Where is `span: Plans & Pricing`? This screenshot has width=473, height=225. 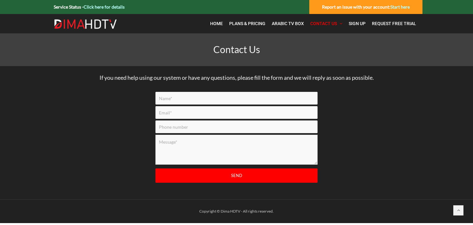 span: Plans & Pricing is located at coordinates (247, 24).